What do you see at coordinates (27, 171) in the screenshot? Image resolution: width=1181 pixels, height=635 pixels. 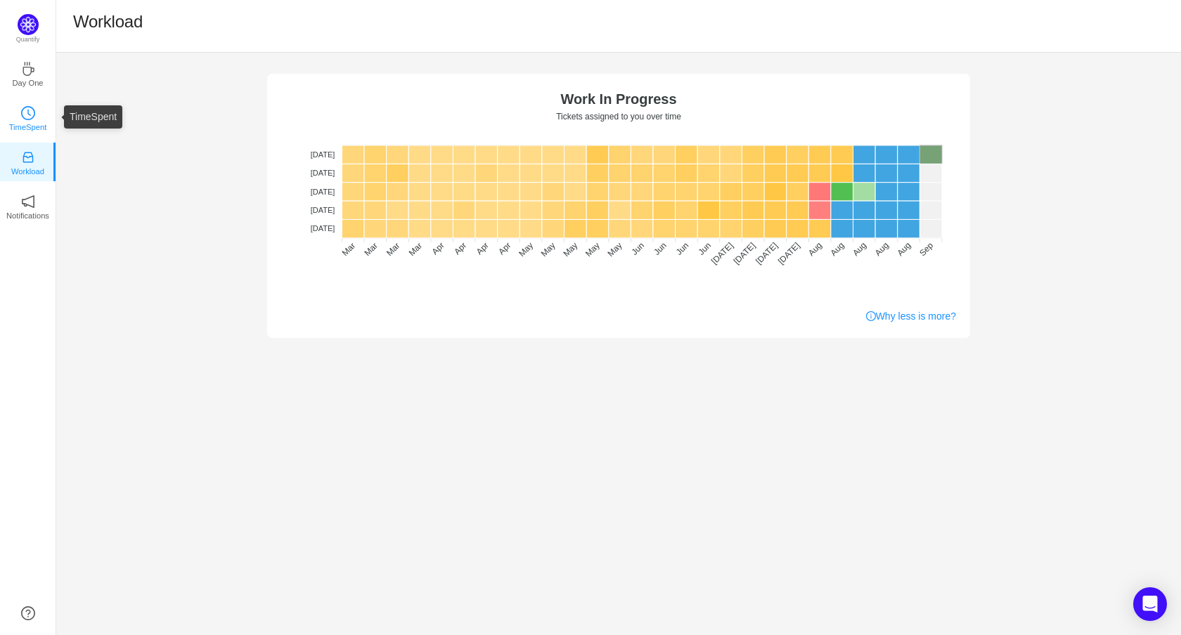 I see `p: Workload` at bounding box center [27, 171].